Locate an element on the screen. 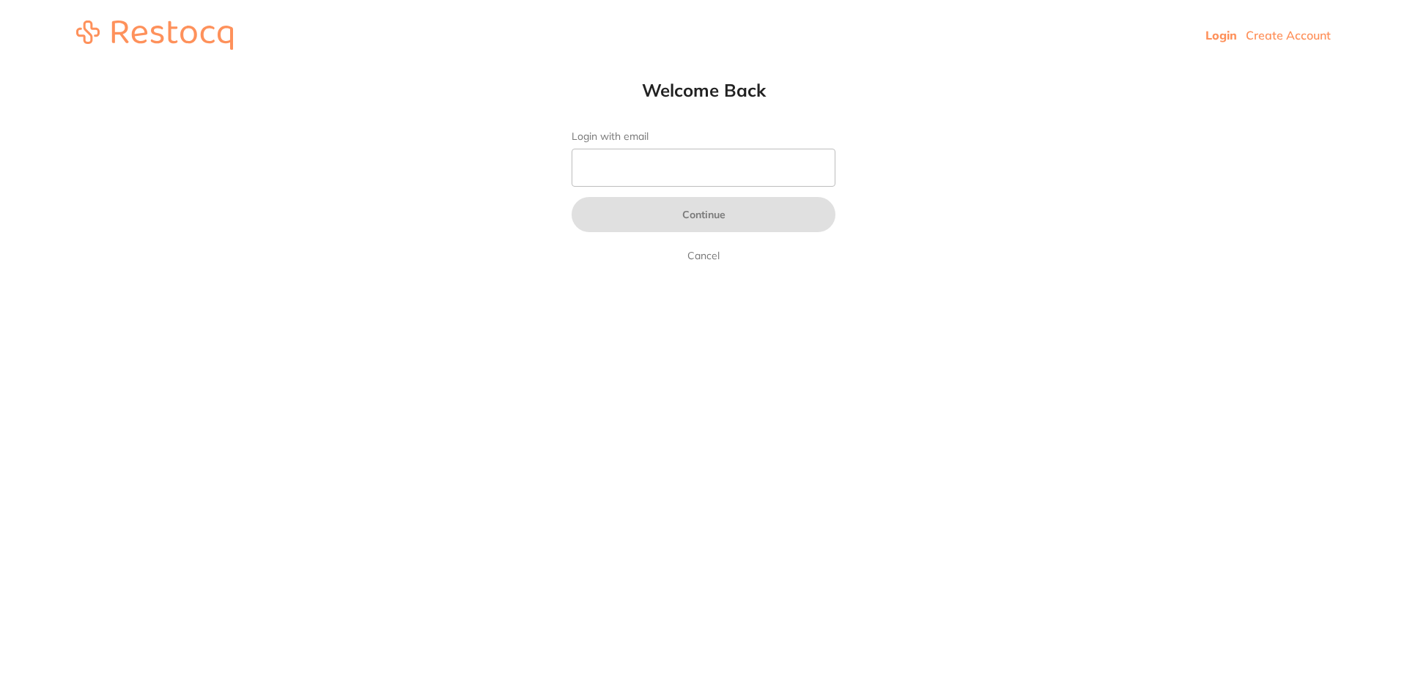 Image resolution: width=1407 pixels, height=692 pixels. h1: Welcome Back is located at coordinates (703, 90).